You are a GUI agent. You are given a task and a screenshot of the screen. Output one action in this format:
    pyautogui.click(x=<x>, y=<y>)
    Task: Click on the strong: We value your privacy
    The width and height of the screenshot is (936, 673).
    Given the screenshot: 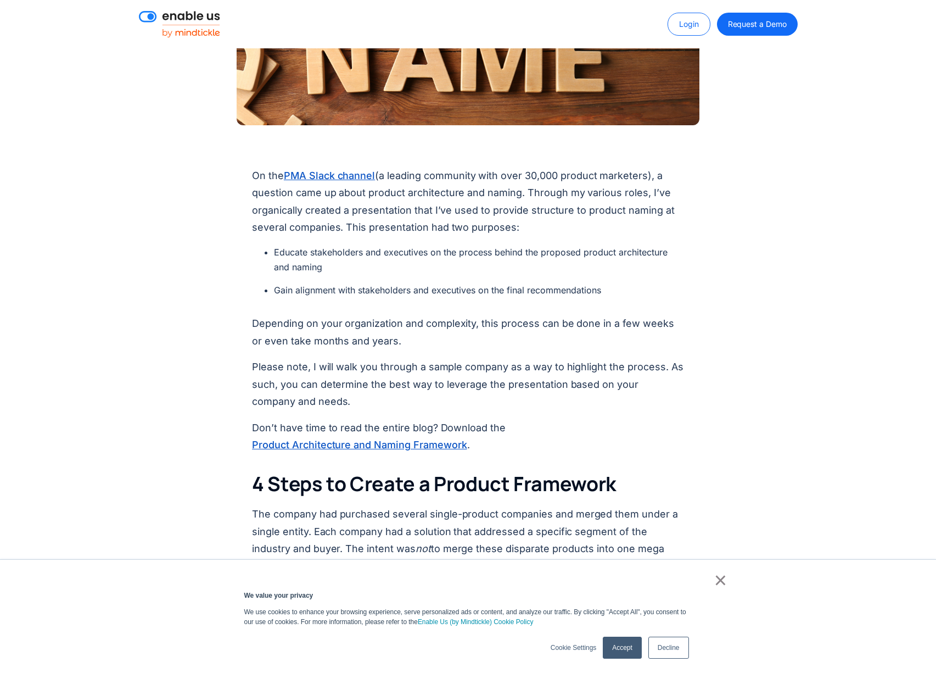 What is the action you would take?
    pyautogui.click(x=279, y=595)
    